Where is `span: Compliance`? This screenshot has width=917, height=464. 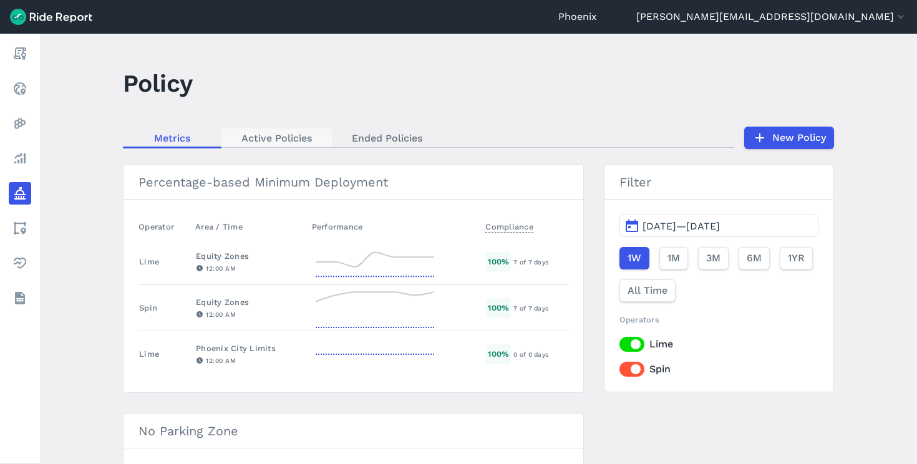
span: Compliance is located at coordinates (509, 225).